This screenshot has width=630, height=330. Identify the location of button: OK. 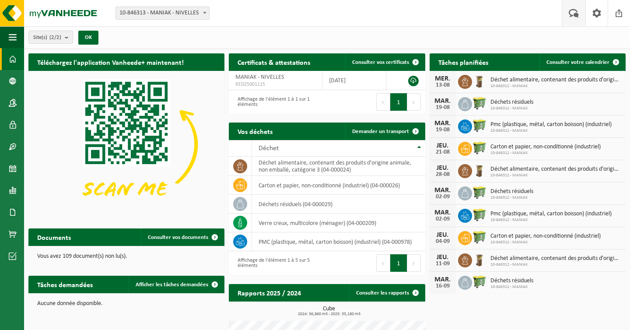
(88, 38).